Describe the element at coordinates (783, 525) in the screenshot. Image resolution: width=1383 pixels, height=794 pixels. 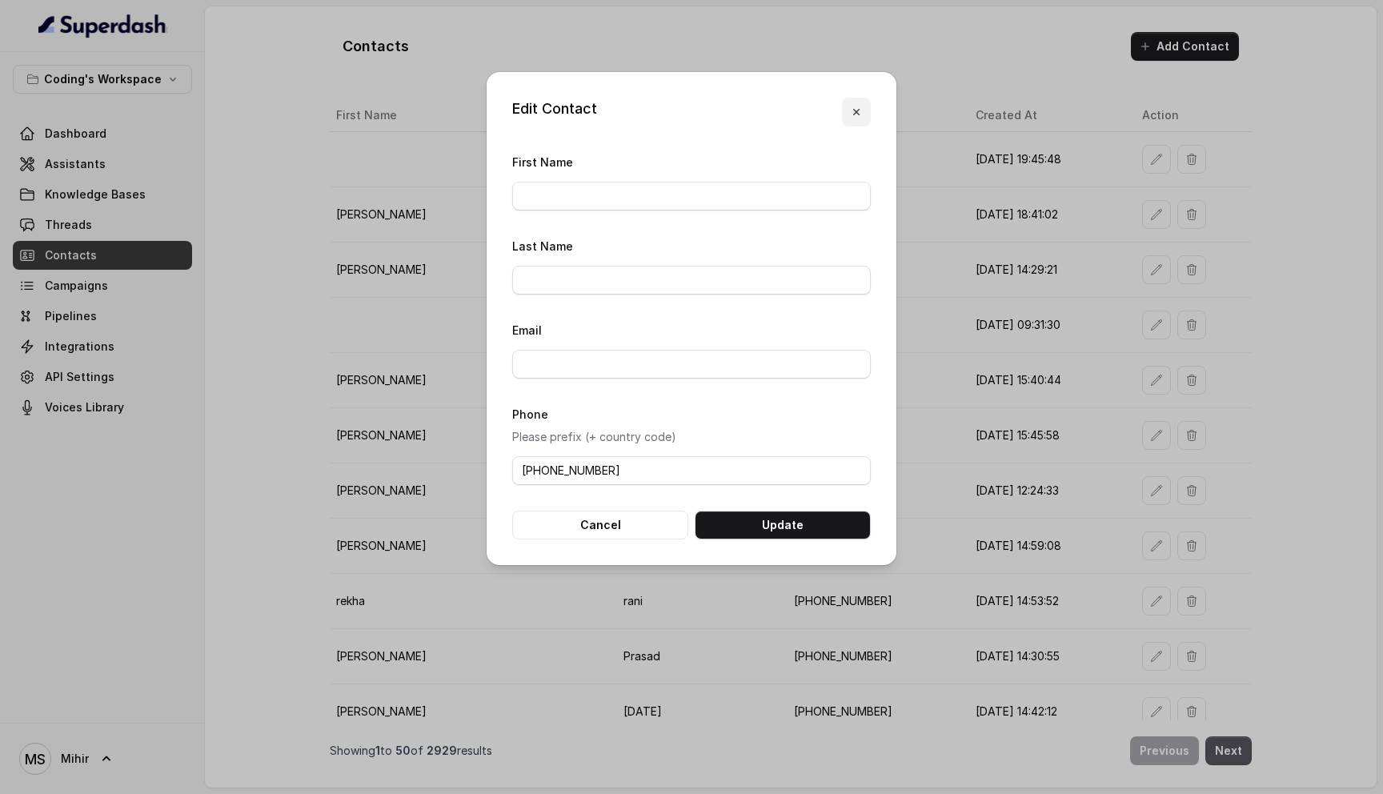
I see `button: Update` at that location.